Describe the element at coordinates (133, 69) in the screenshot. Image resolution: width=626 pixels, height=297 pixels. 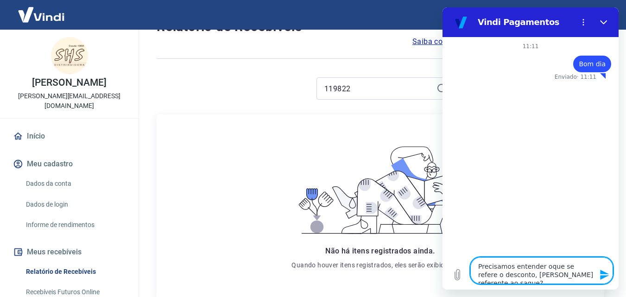
I see `p: Enviado · 11:11` at that location.